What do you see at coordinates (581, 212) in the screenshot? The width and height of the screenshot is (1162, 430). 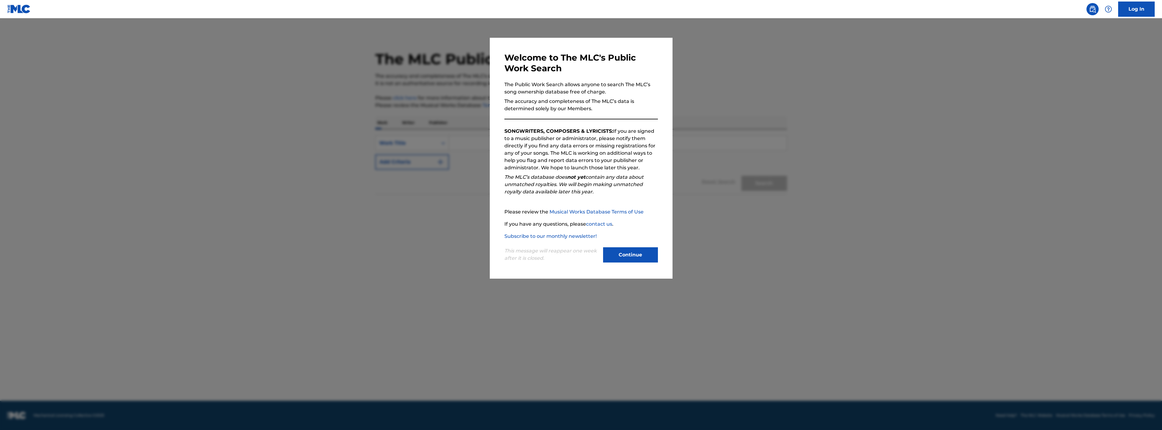 I see `p: Please review the` at bounding box center [581, 212].